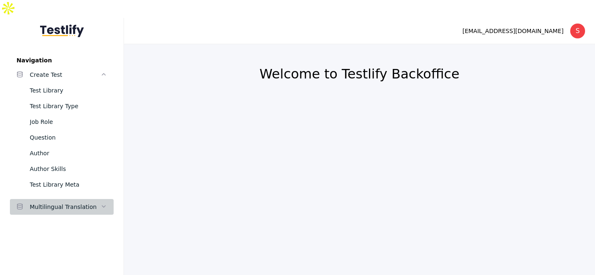  Describe the element at coordinates (62, 122) in the screenshot. I see `a: Job Role` at that location.